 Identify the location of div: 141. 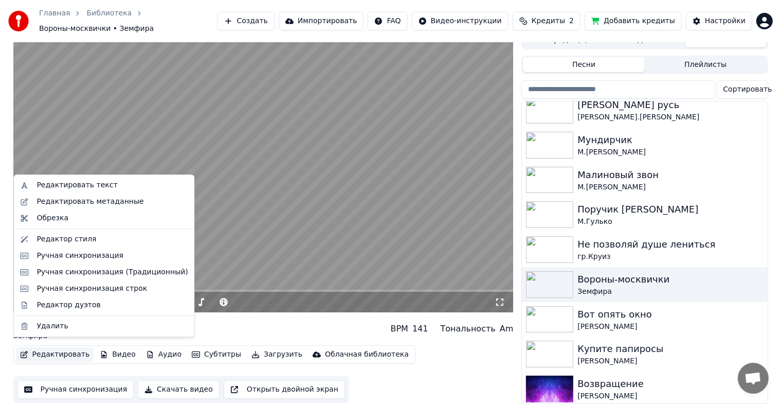
(420, 329).